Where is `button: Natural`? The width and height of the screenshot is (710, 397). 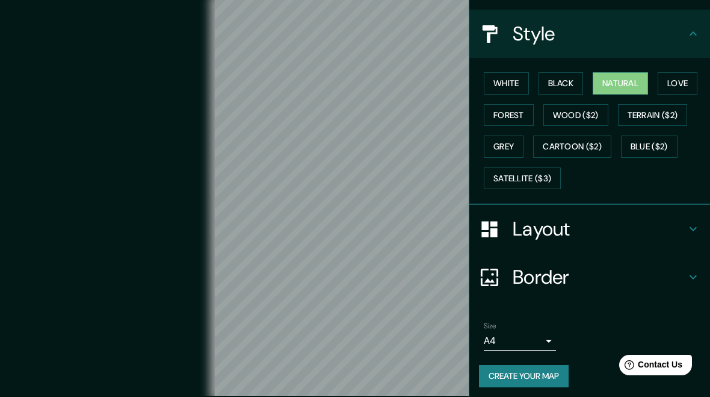 button: Natural is located at coordinates (620, 83).